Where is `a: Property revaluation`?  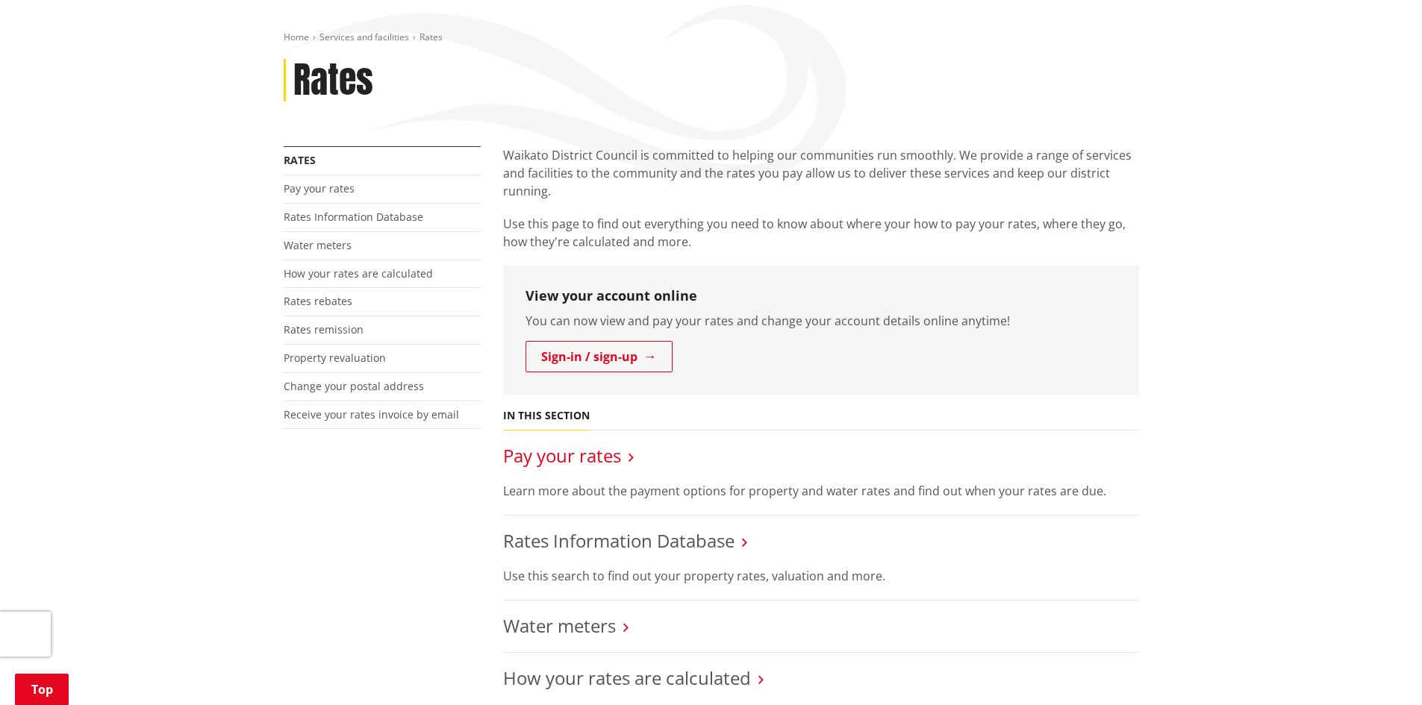
a: Property revaluation is located at coordinates (334, 358).